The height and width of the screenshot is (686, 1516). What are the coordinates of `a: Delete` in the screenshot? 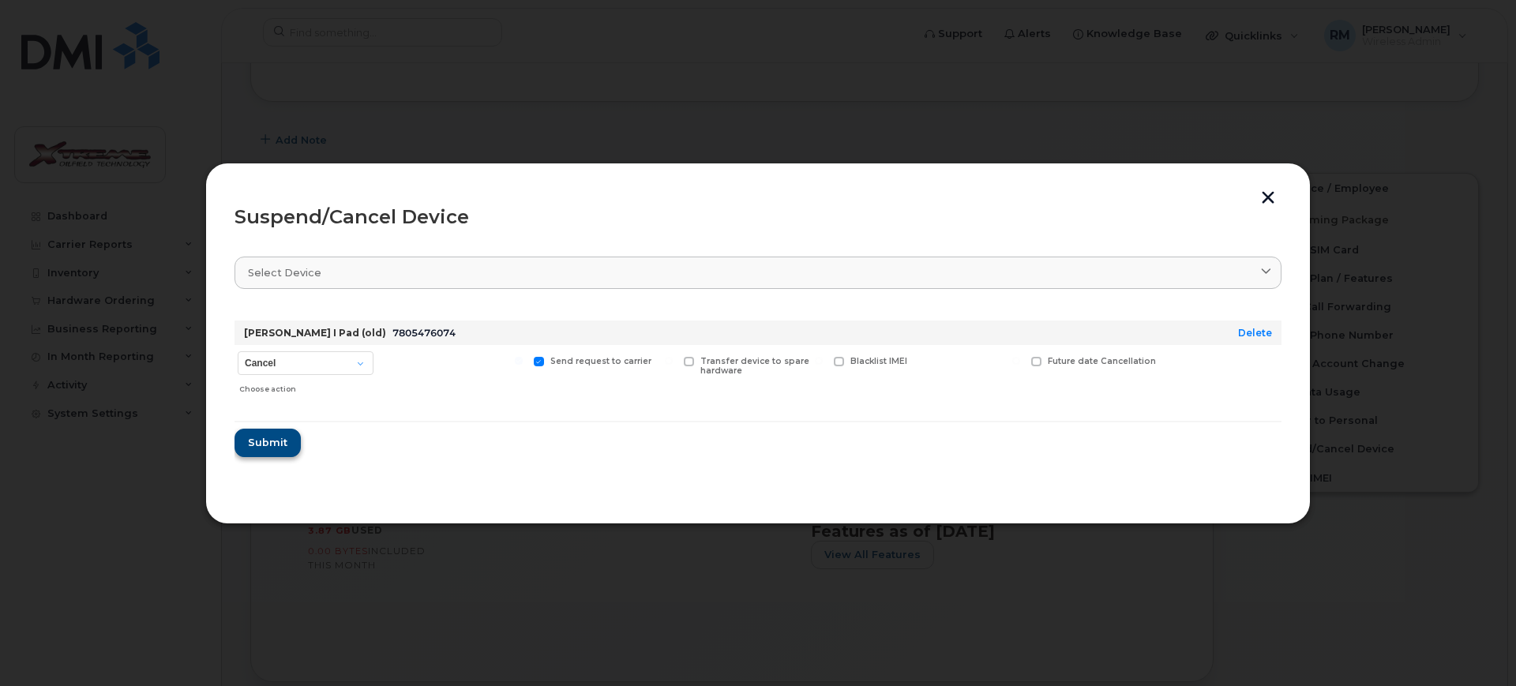 It's located at (1254, 332).